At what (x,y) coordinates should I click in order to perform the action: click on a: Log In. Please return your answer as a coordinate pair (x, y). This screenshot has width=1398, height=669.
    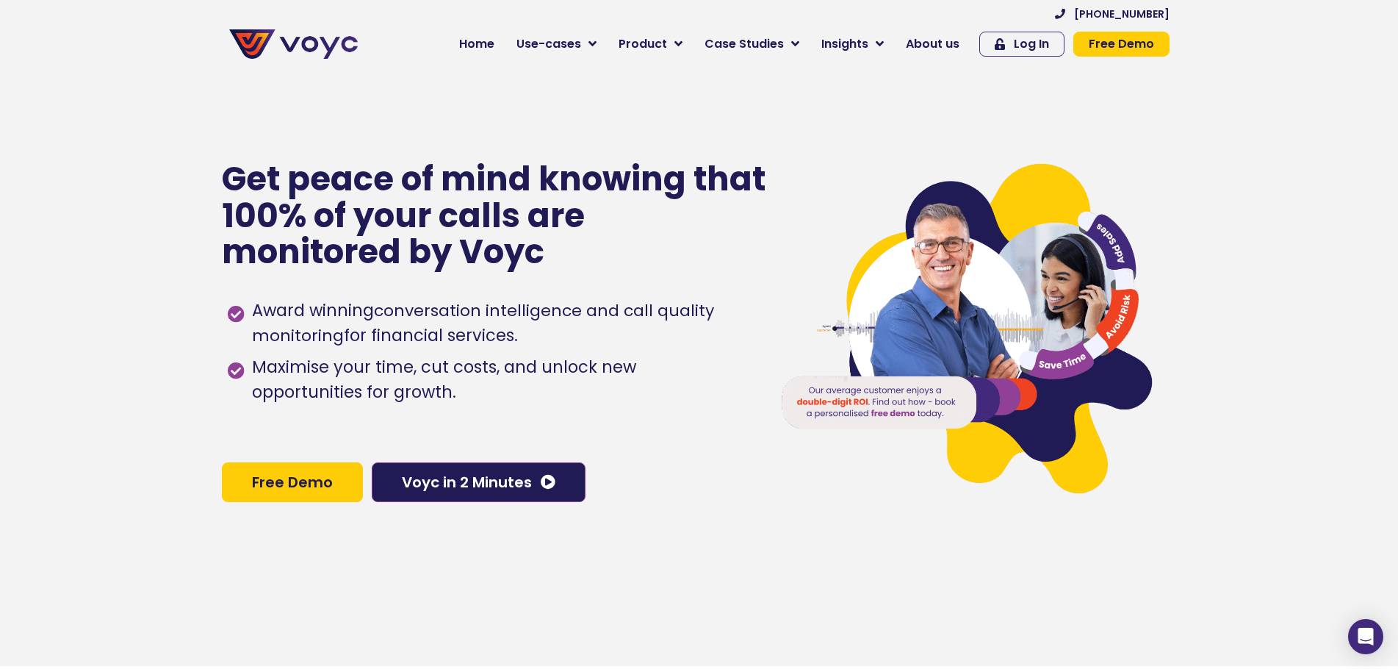
    Looking at the image, I should click on (1022, 44).